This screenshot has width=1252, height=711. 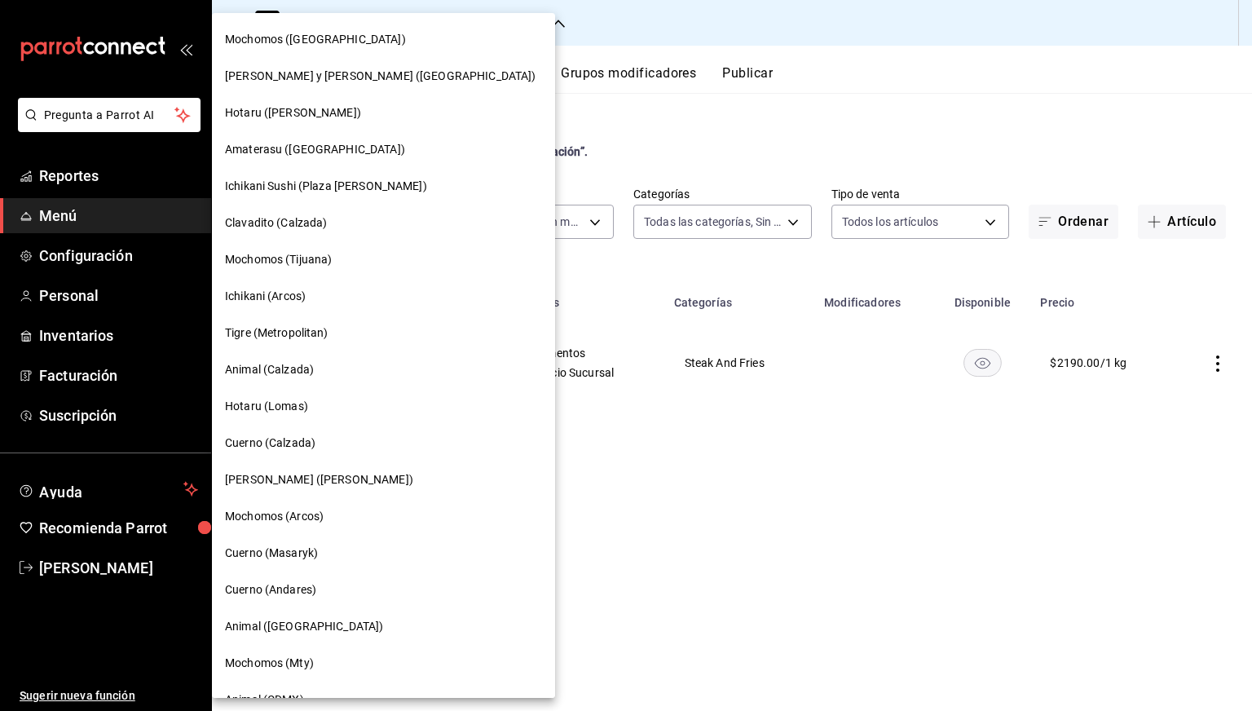 I want to click on div: Cuerno (Masaryk), so click(x=383, y=552).